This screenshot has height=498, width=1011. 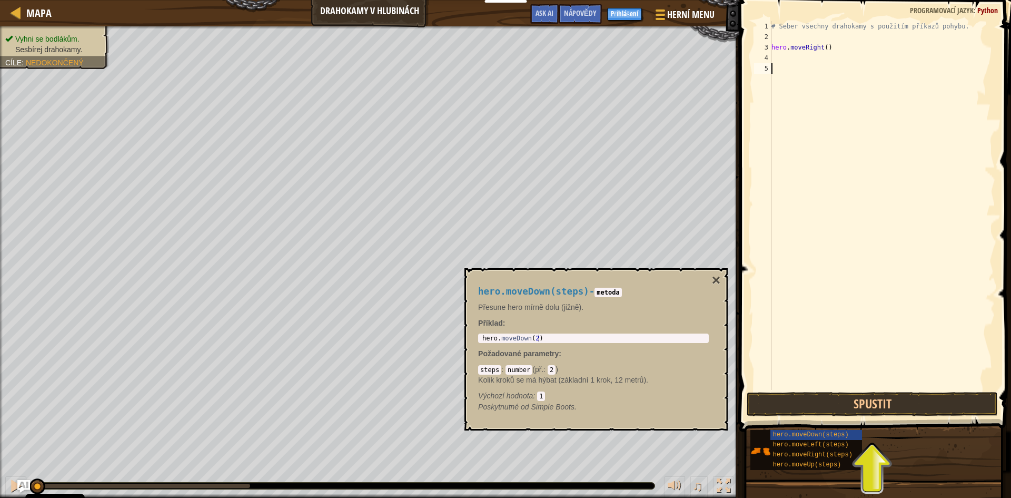 I want to click on code: metoda, so click(x=608, y=292).